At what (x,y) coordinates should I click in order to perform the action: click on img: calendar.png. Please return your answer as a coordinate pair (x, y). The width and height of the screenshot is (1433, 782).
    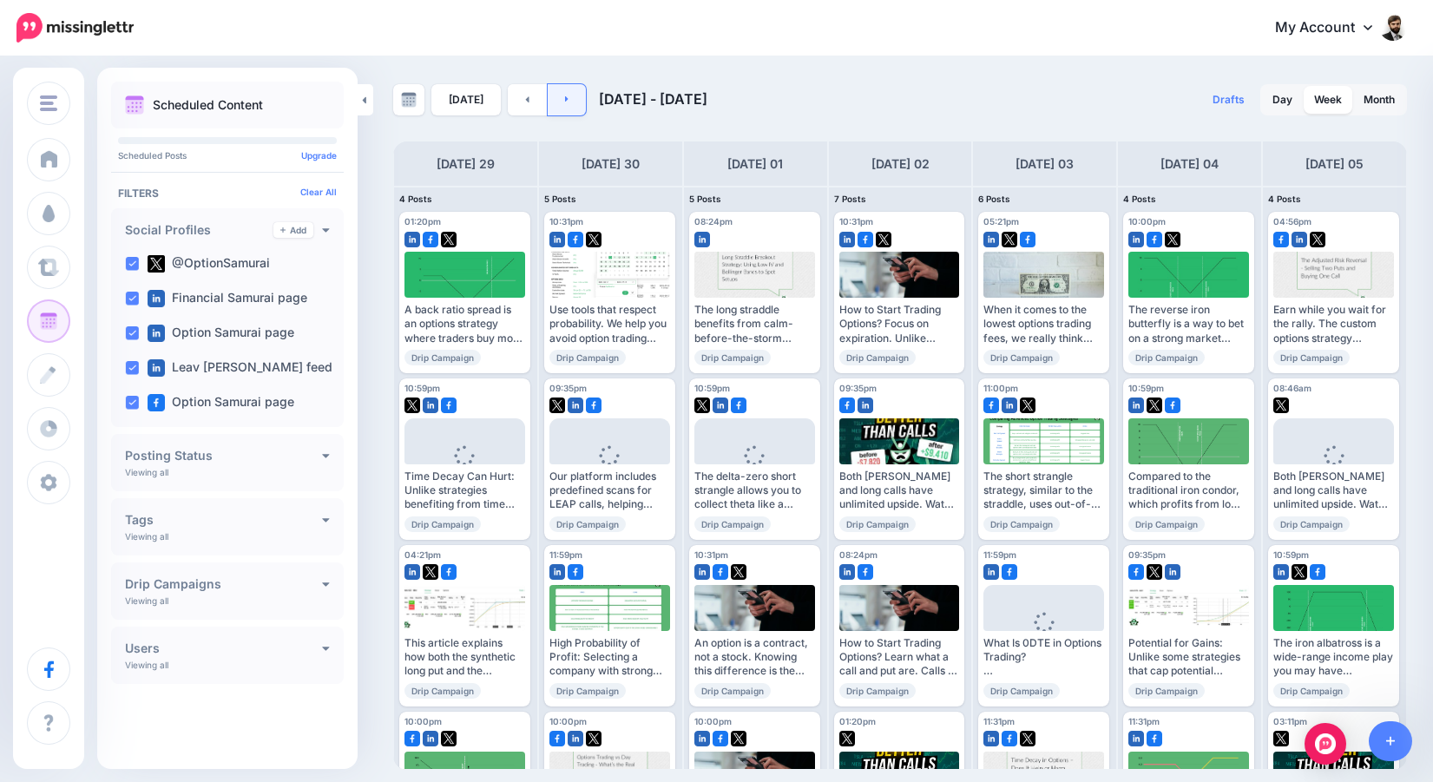
    Looking at the image, I should click on (135, 105).